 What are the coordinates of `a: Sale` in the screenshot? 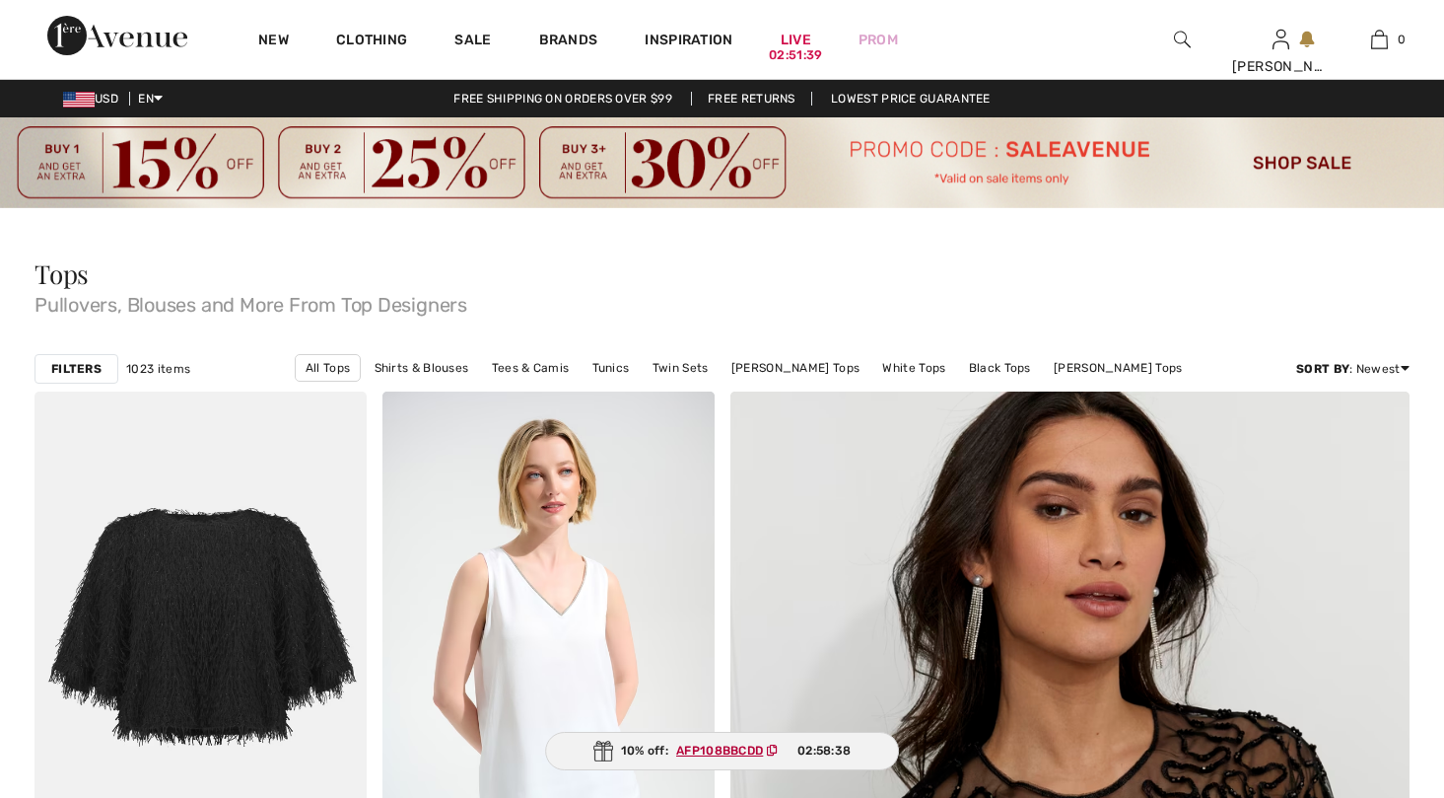 It's located at (472, 41).